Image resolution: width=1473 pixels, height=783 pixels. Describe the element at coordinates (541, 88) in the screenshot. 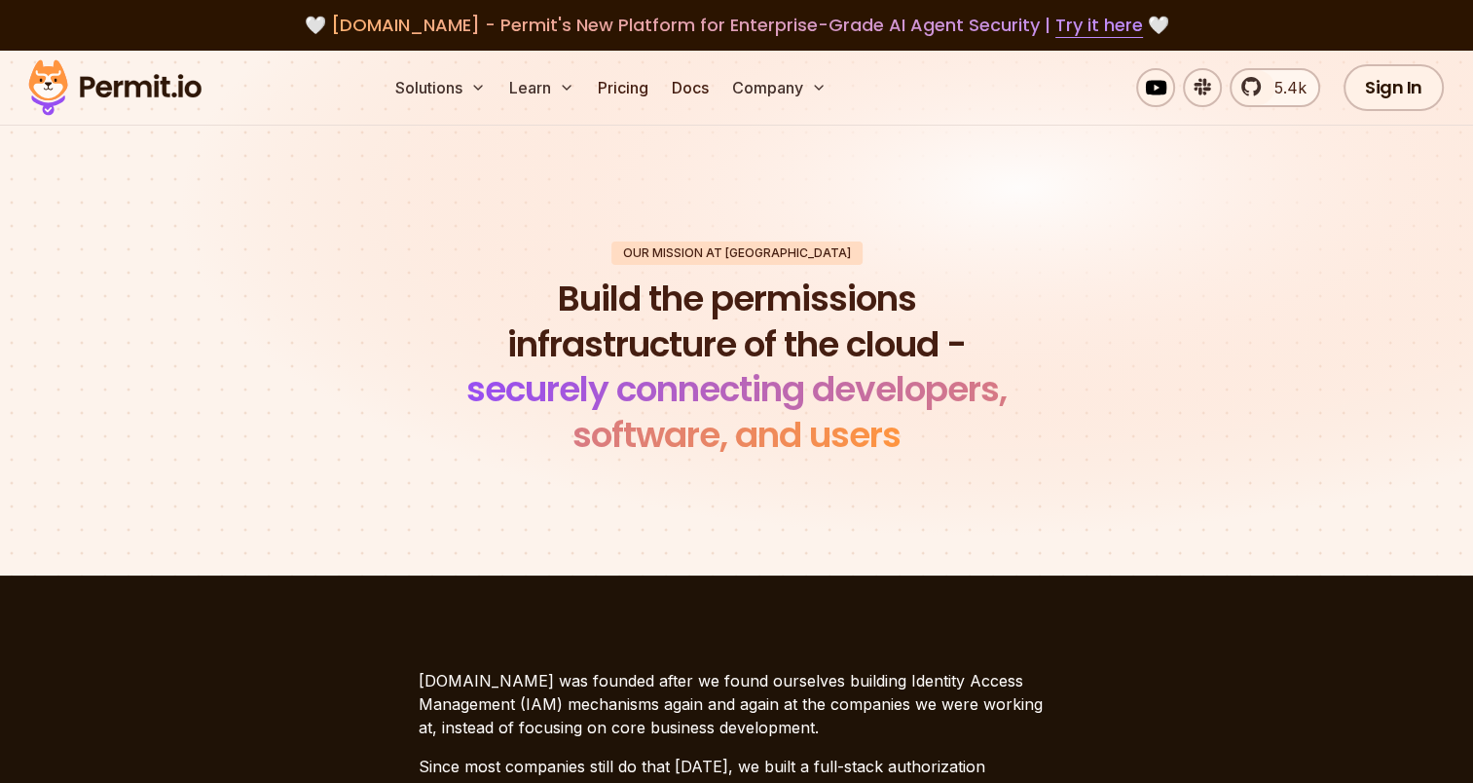

I see `button: Learn` at that location.